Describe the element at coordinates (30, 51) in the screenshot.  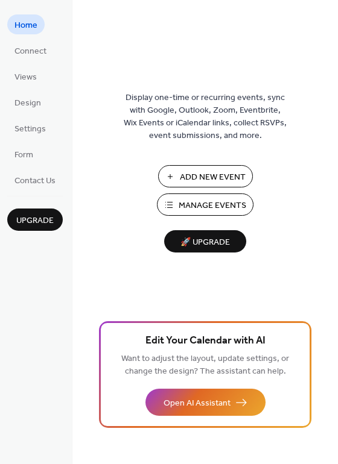
I see `span: Connect` at that location.